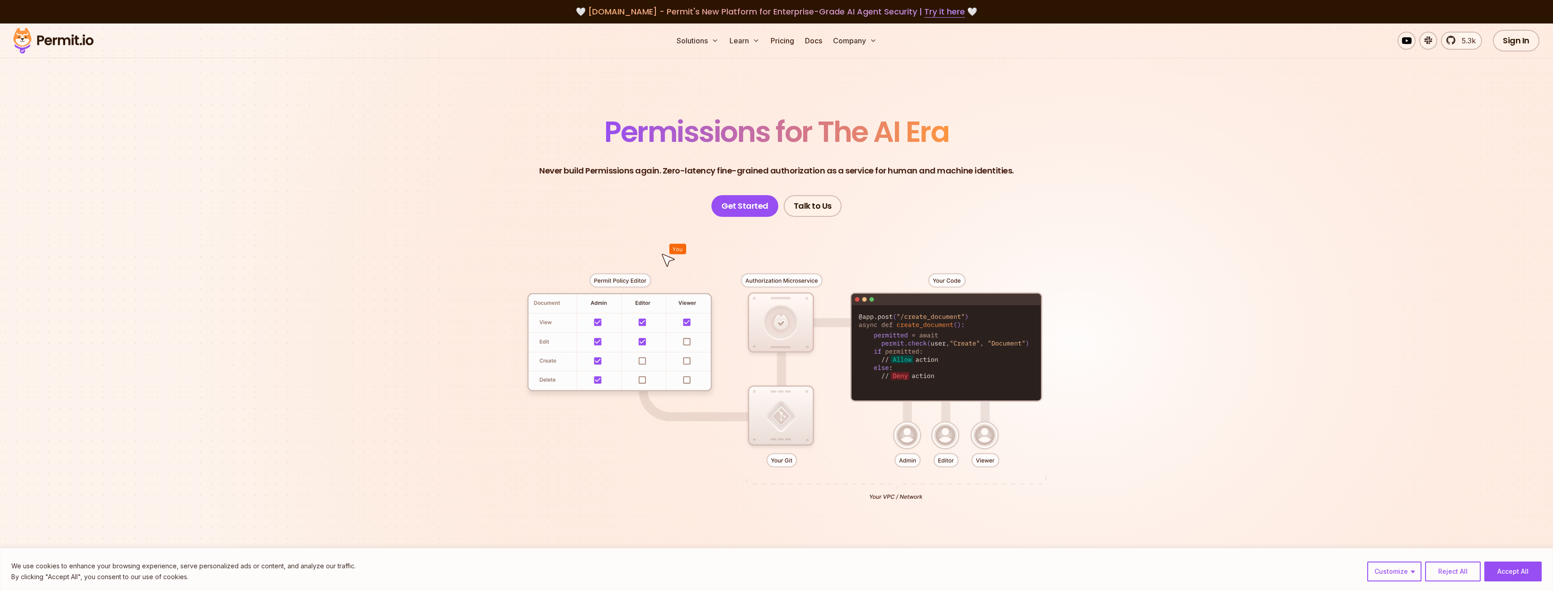 Image resolution: width=1553 pixels, height=590 pixels. What do you see at coordinates (777, 132) in the screenshot?
I see `span: Permissions for The AI Era` at bounding box center [777, 132].